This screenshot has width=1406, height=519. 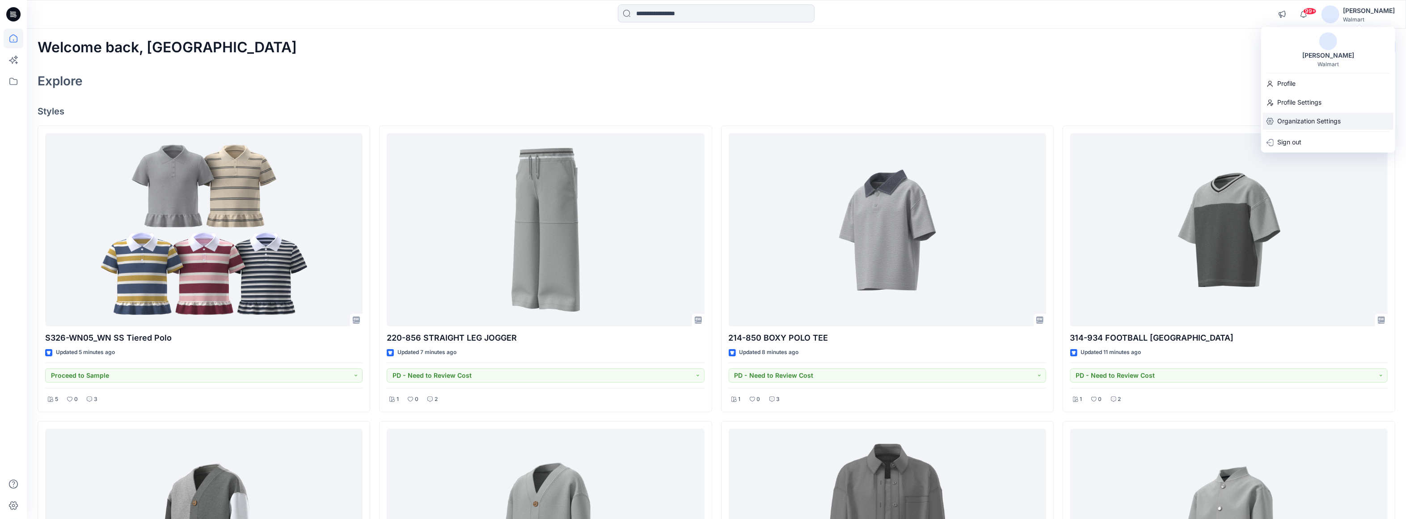 What do you see at coordinates (545, 338) in the screenshot?
I see `p: 220-856 STRAIGHT LEG JOGGER` at bounding box center [545, 338].